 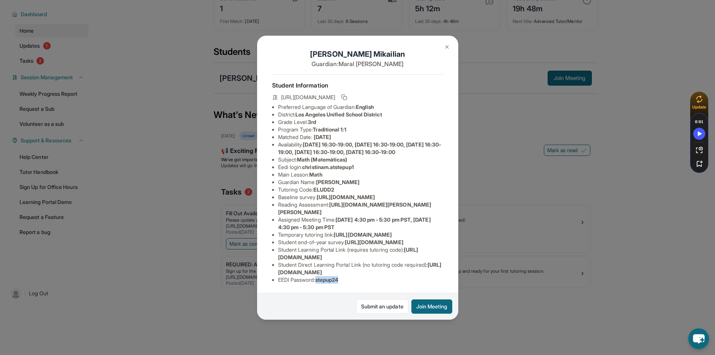 I want to click on li: Guardian Name :, so click(x=361, y=182).